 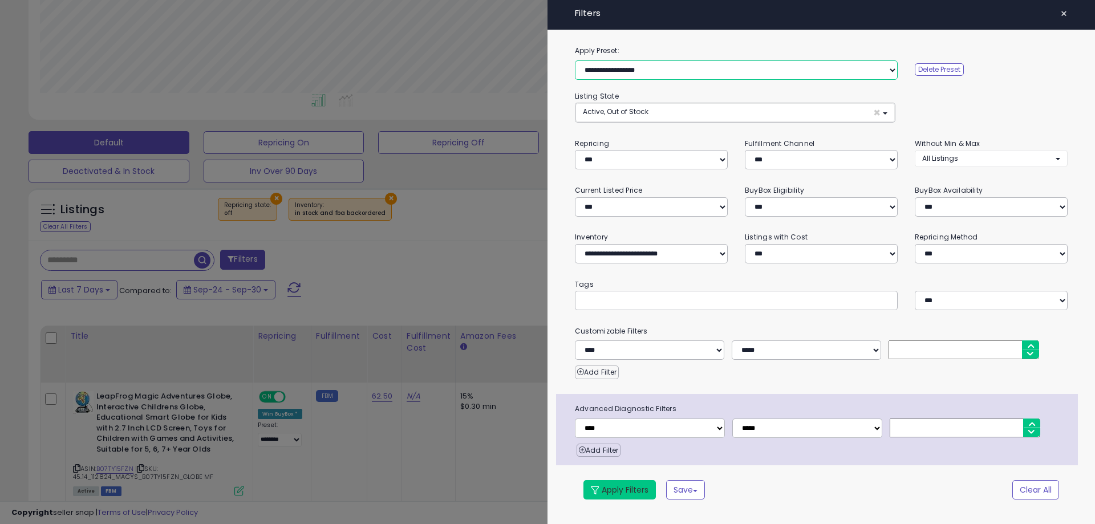 I want to click on small: Listings with Cost, so click(x=776, y=237).